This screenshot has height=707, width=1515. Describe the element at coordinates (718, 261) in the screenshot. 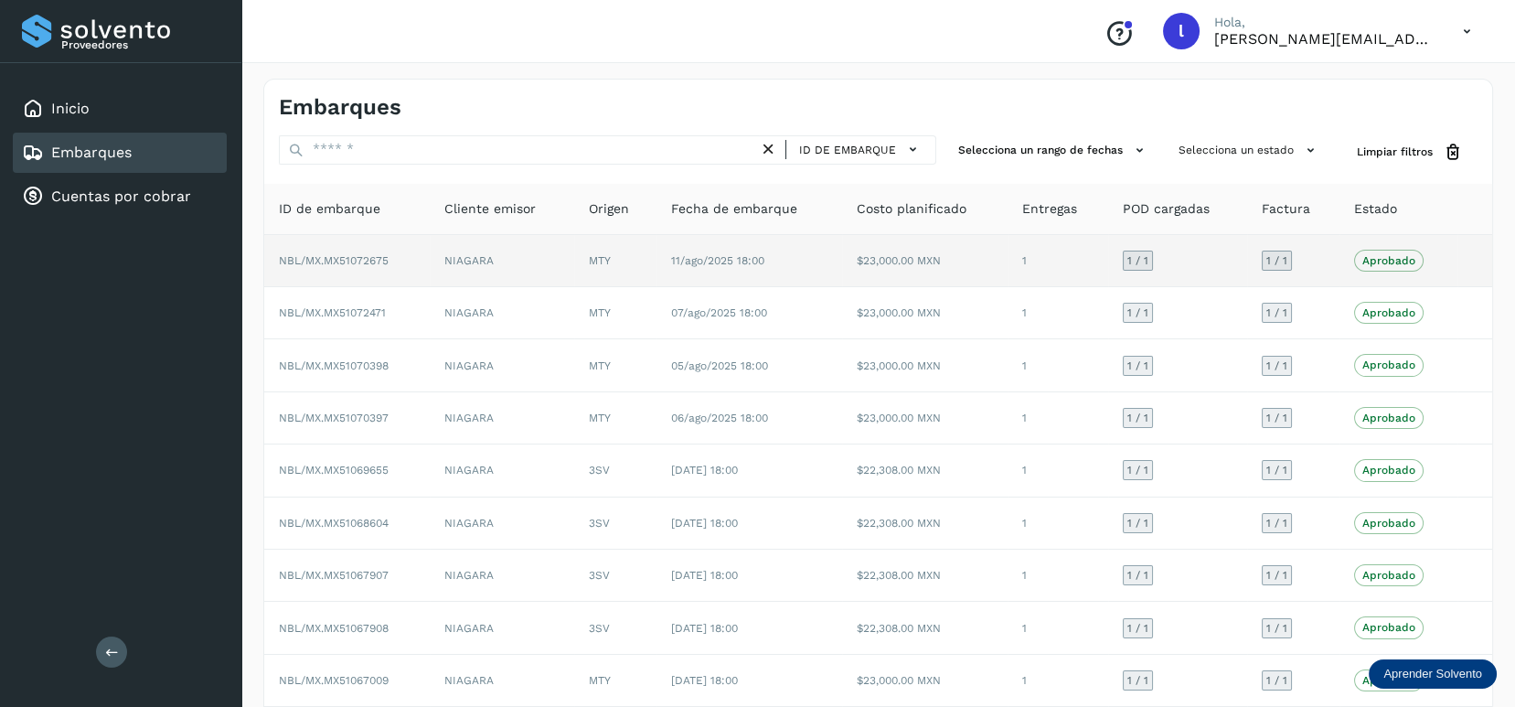

I see `span: 11/ago/2025 18:00` at that location.